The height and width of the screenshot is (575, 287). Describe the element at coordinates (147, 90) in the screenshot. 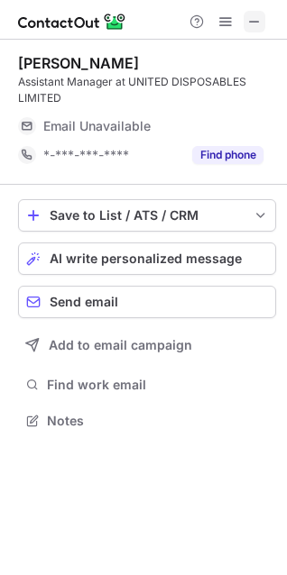

I see `div: Assistant Manager at UNITED DISPOSABLES LIMITED` at that location.